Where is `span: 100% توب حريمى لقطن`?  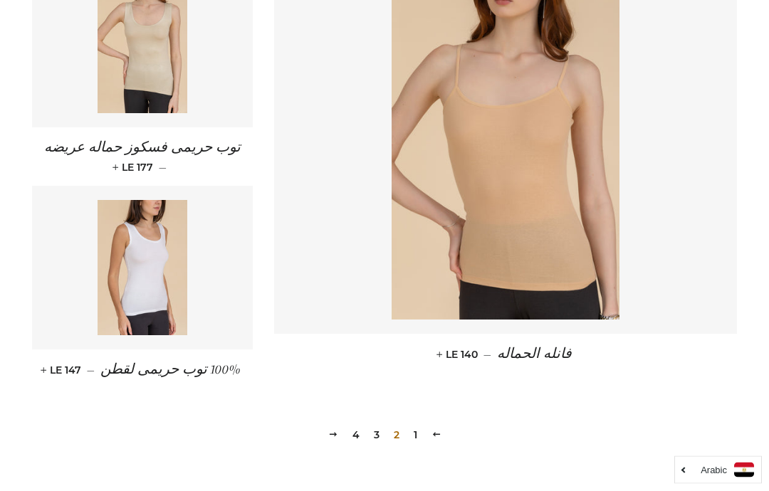
span: 100% توب حريمى لقطن is located at coordinates (171, 370).